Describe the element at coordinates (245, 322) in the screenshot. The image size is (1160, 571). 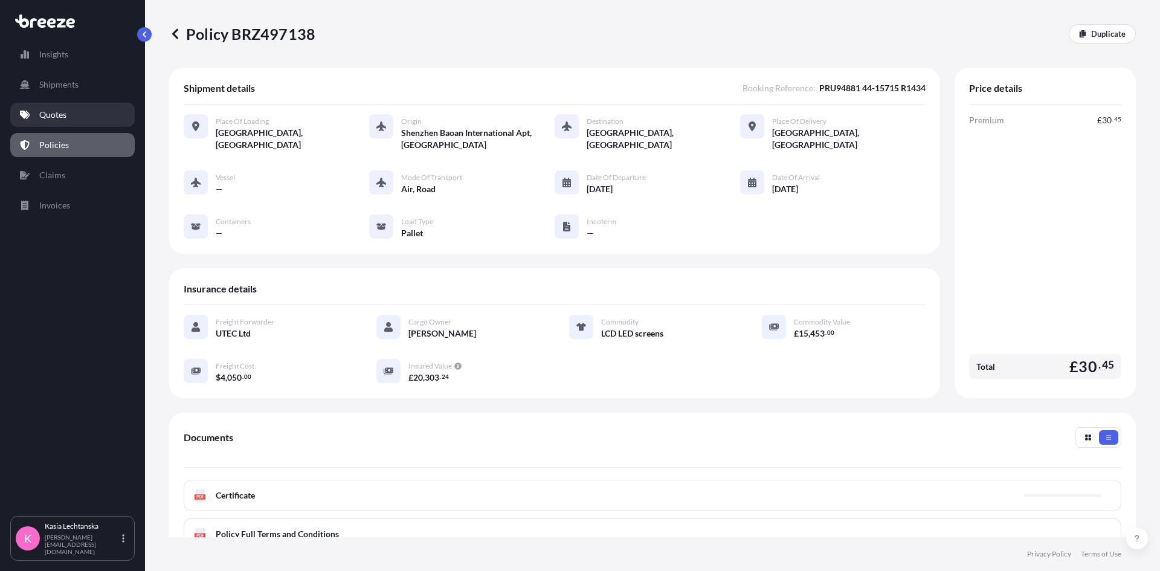
I see `span: Freight Forwarder` at that location.